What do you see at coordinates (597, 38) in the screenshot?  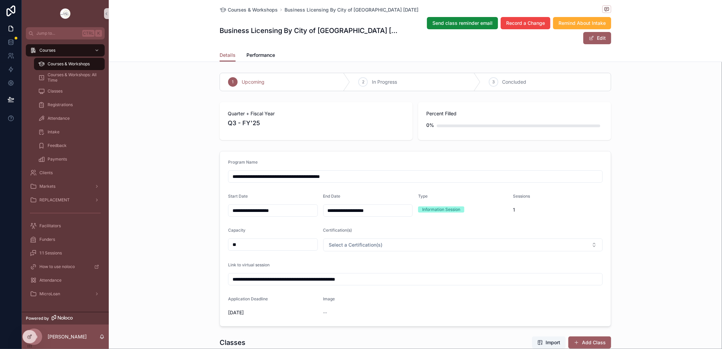 I see `button: Edit` at bounding box center [597, 38].